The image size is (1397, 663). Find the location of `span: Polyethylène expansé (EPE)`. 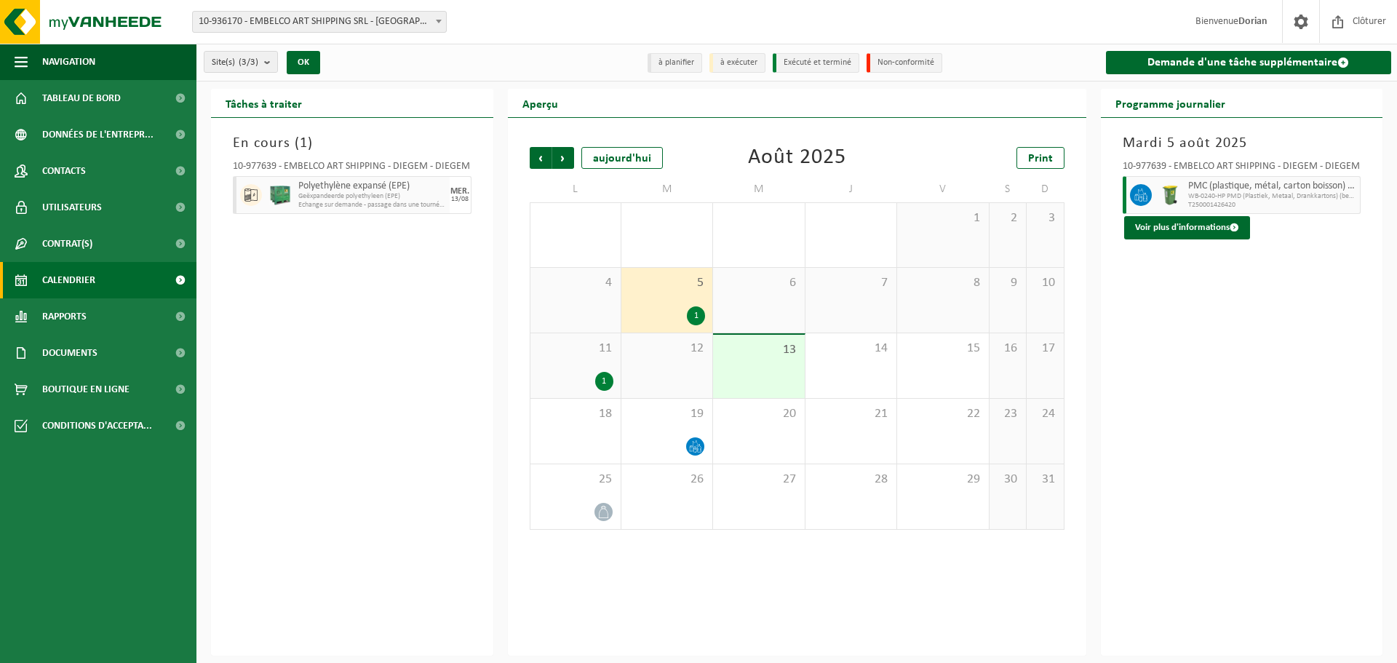

span: Polyethylène expansé (EPE) is located at coordinates (372, 186).